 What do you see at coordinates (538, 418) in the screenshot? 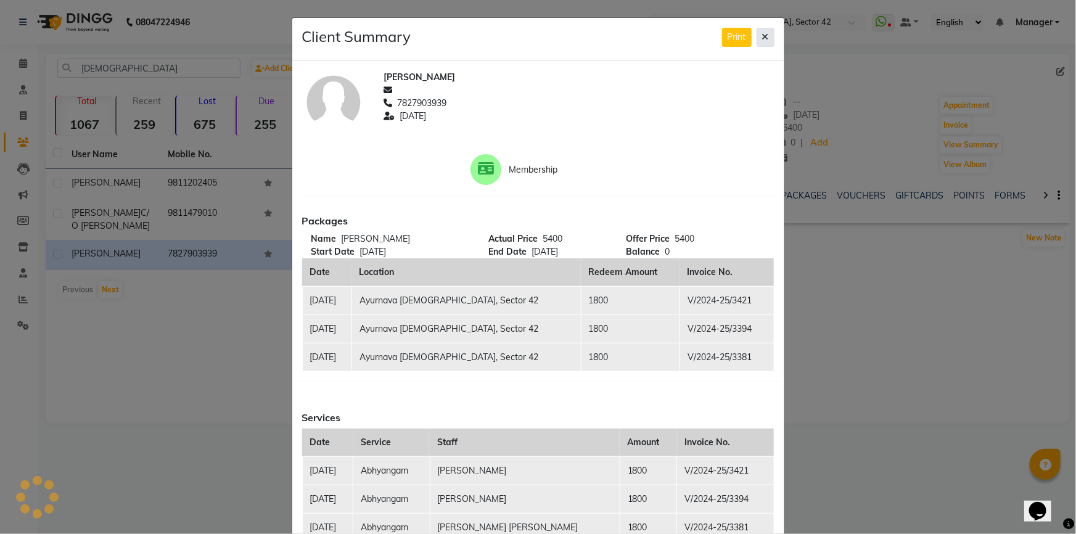
I see `h6: Services` at bounding box center [538, 418].